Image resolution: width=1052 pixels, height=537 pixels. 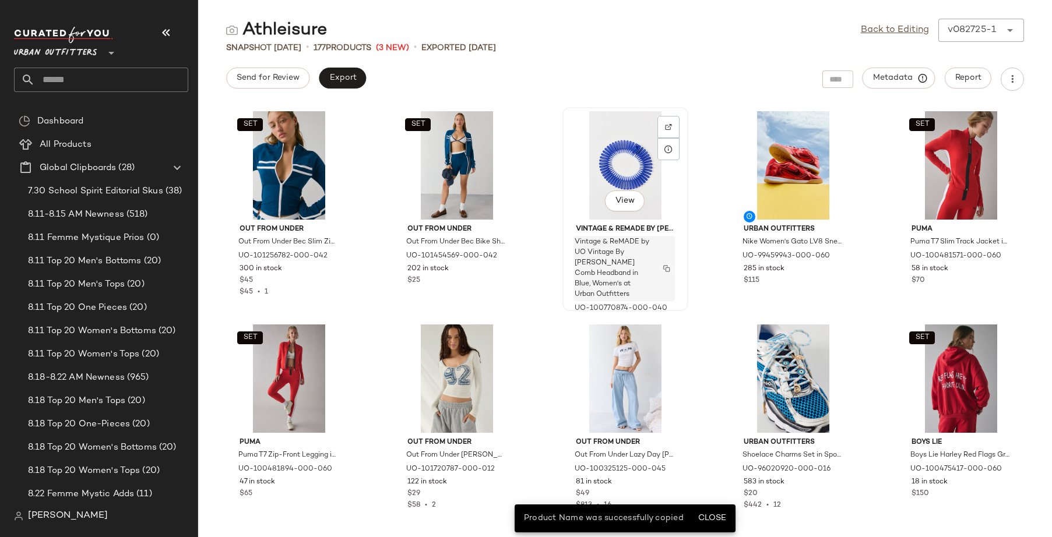 What do you see at coordinates (137, 378) in the screenshot?
I see `span: (965)` at bounding box center [137, 378].